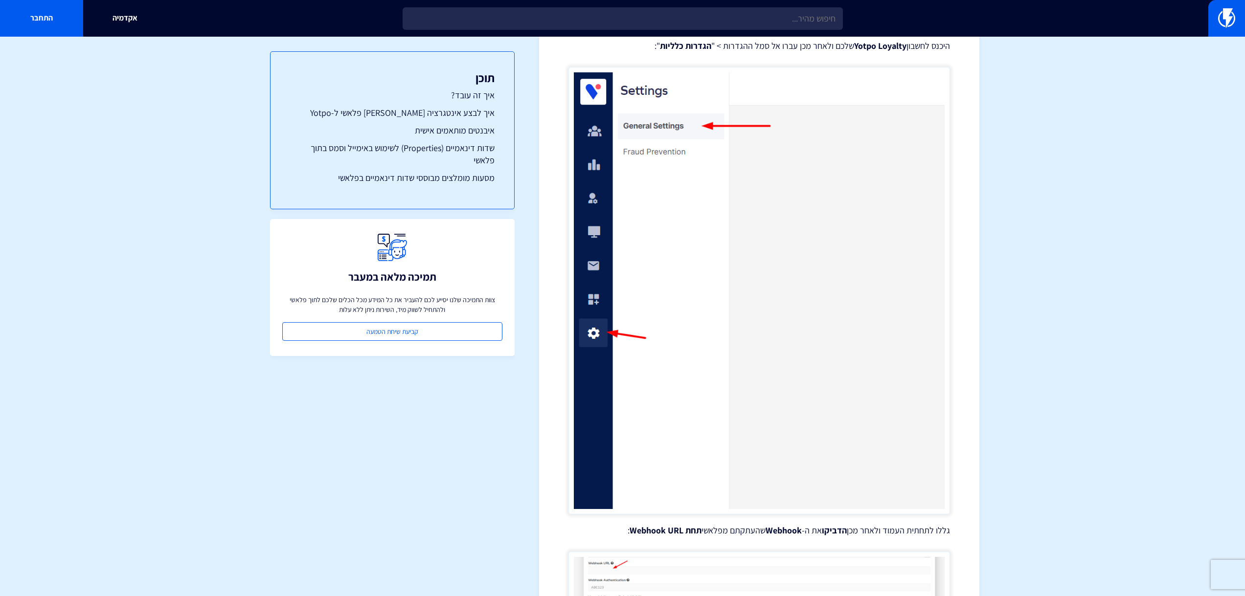  Describe the element at coordinates (665, 530) in the screenshot. I see `strong: תחת Webhook URL` at that location.